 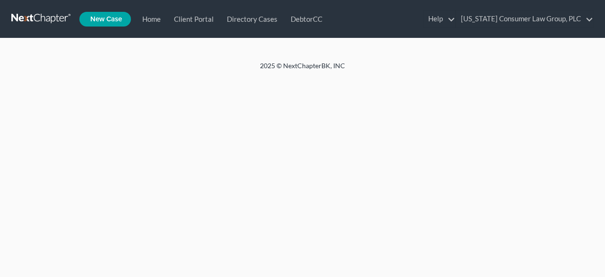 What do you see at coordinates (250, 19) in the screenshot?
I see `a: Directory Cases` at bounding box center [250, 19].